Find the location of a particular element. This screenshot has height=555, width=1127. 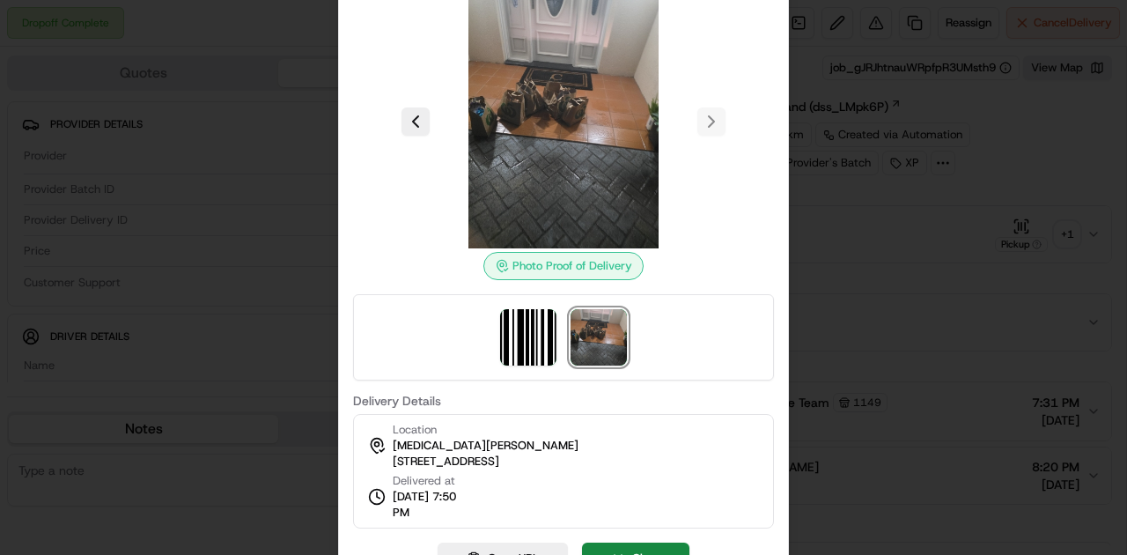

span: Location is located at coordinates (415, 430).